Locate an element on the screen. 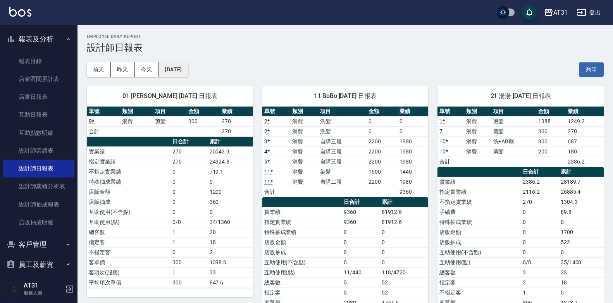  th: 累計 is located at coordinates (230, 142).